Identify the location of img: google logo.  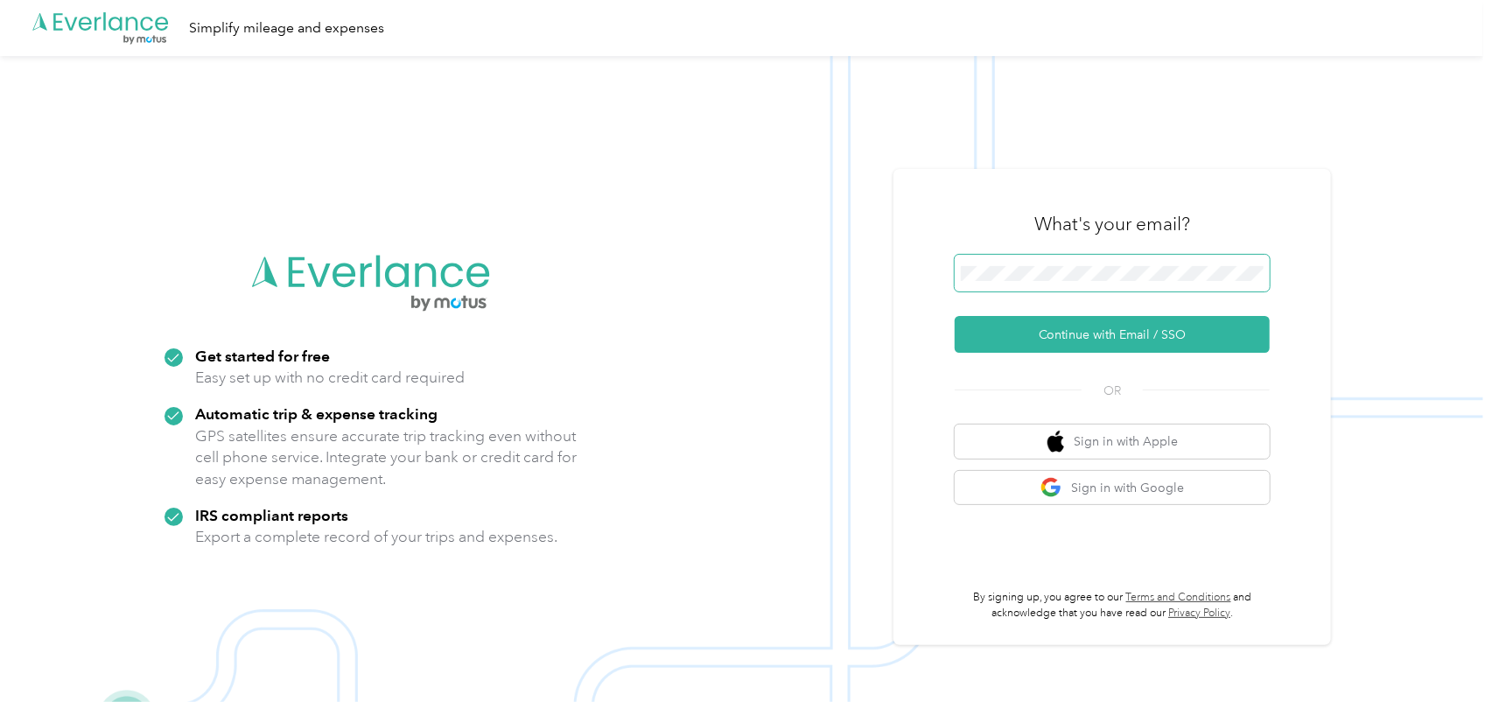
(1051, 487).